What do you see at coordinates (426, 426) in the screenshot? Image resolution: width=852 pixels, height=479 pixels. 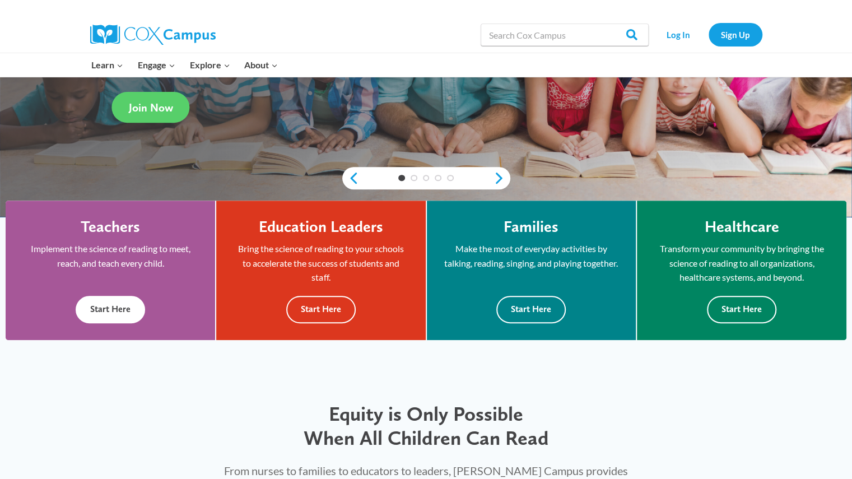 I see `span: Equity is Only Possible When All Children Can Read` at bounding box center [426, 426].